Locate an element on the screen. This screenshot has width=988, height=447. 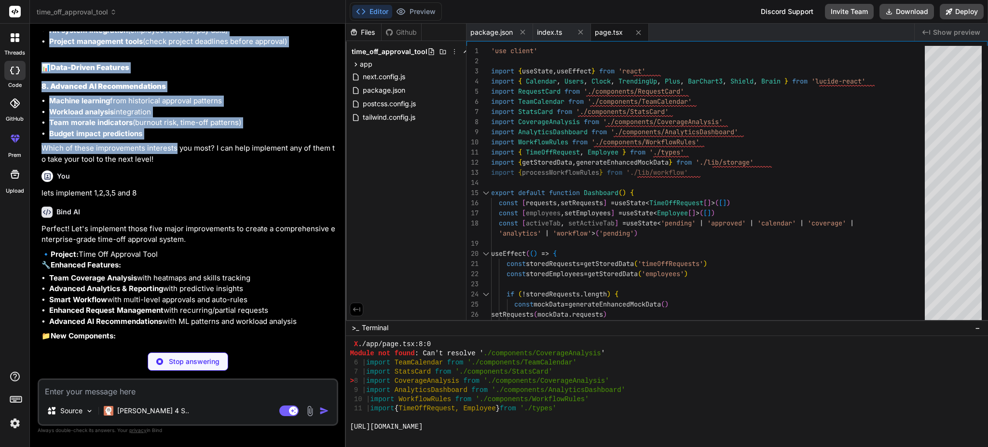
span: 6 | is located at coordinates (360, 362).